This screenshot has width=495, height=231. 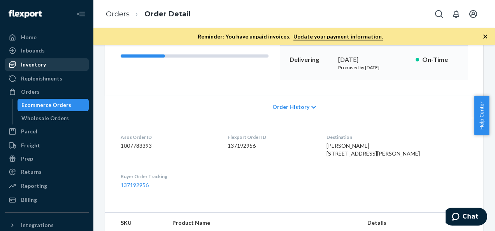 What do you see at coordinates (25, 14) in the screenshot?
I see `img: Flexport logo` at bounding box center [25, 14].